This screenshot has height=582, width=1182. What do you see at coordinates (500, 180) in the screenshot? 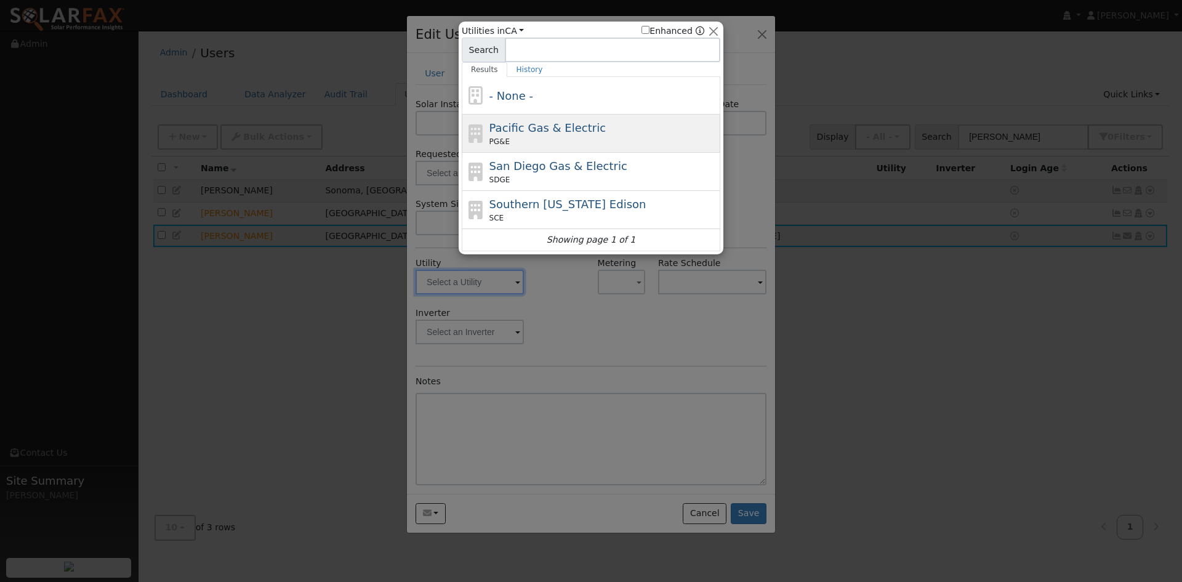
I see `span: SDGE` at bounding box center [500, 180].